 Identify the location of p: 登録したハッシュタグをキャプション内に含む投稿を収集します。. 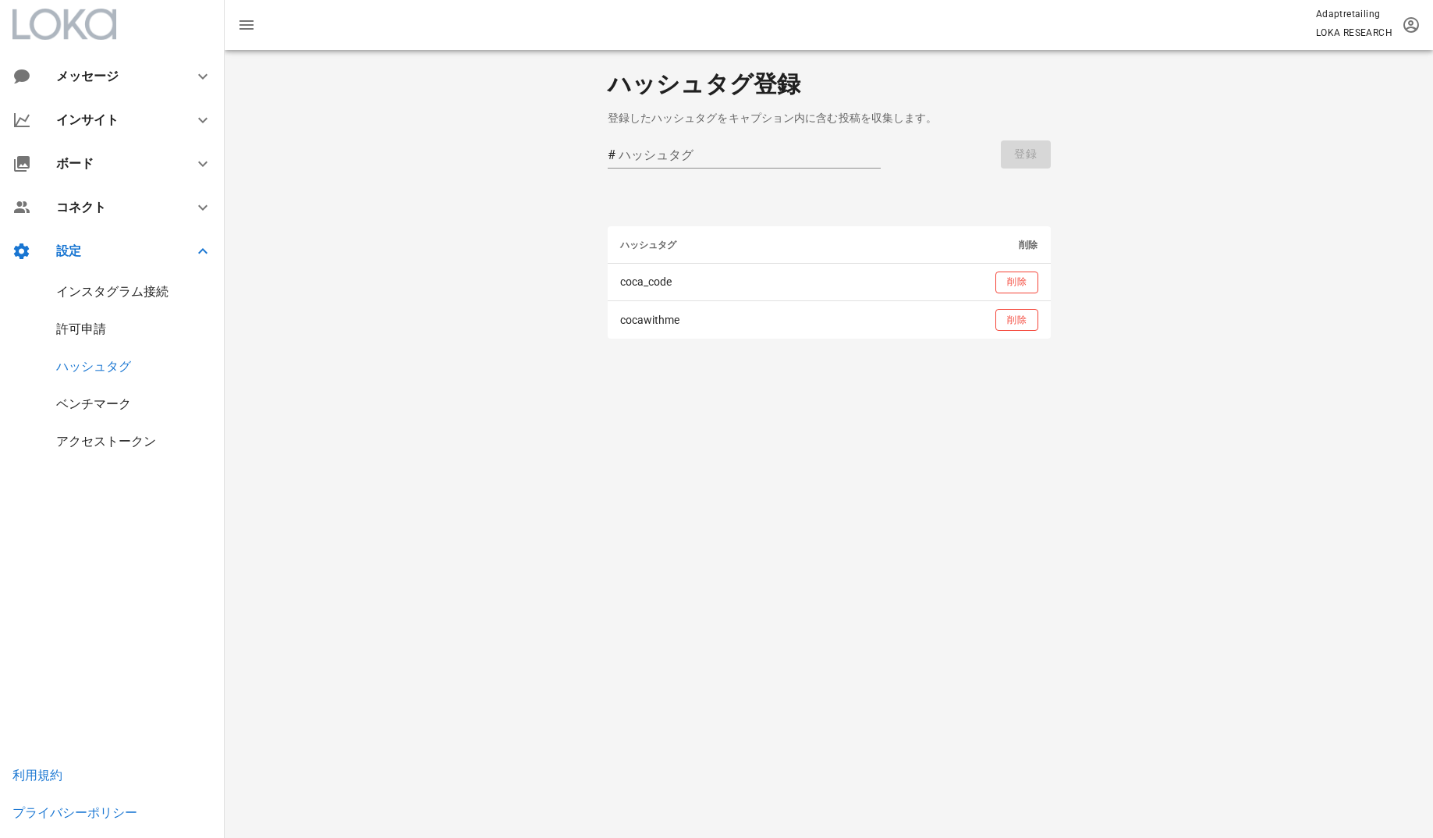
(829, 118).